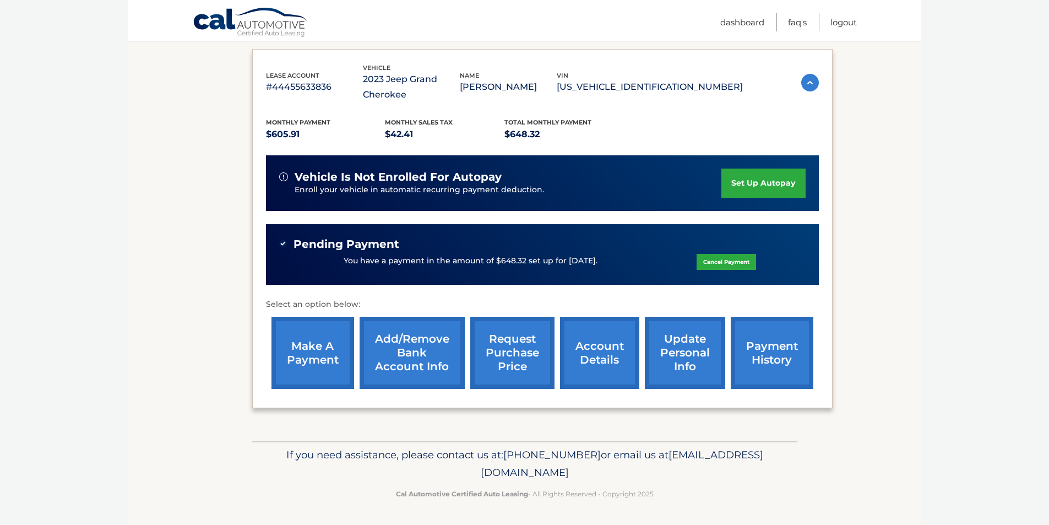  I want to click on span: lease account, so click(292, 75).